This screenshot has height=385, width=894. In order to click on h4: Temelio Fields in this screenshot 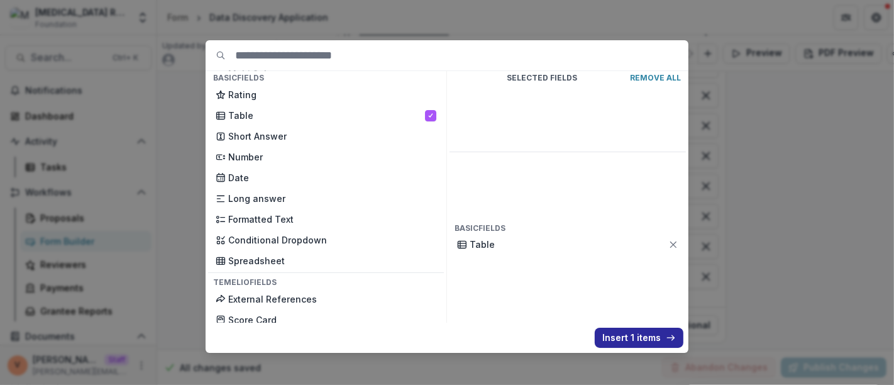, I will do `click(326, 282)`.